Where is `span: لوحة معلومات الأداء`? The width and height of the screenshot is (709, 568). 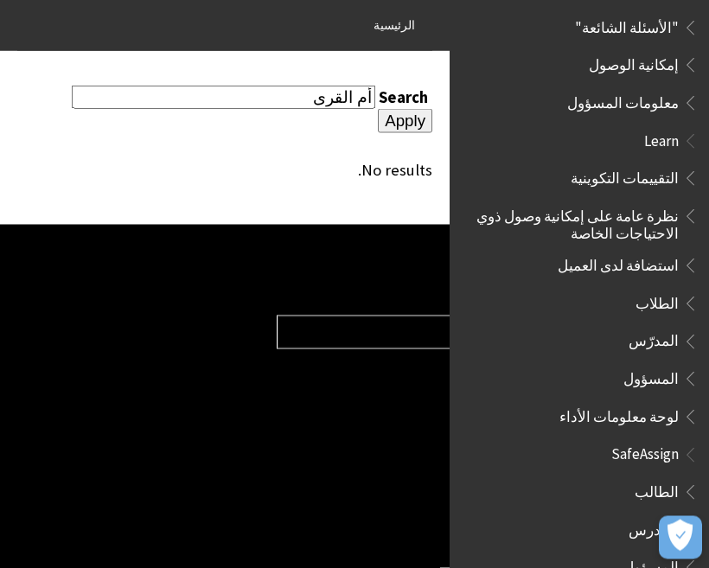
span: لوحة معلومات الأداء is located at coordinates (619, 414).